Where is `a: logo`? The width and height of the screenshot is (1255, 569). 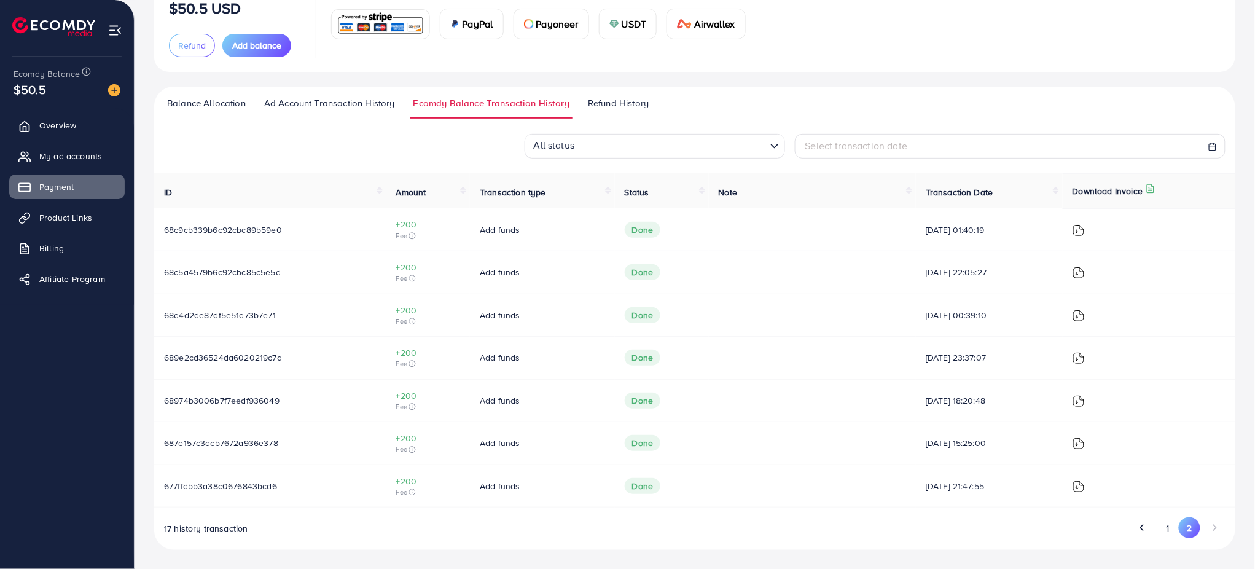 a: logo is located at coordinates (53, 26).